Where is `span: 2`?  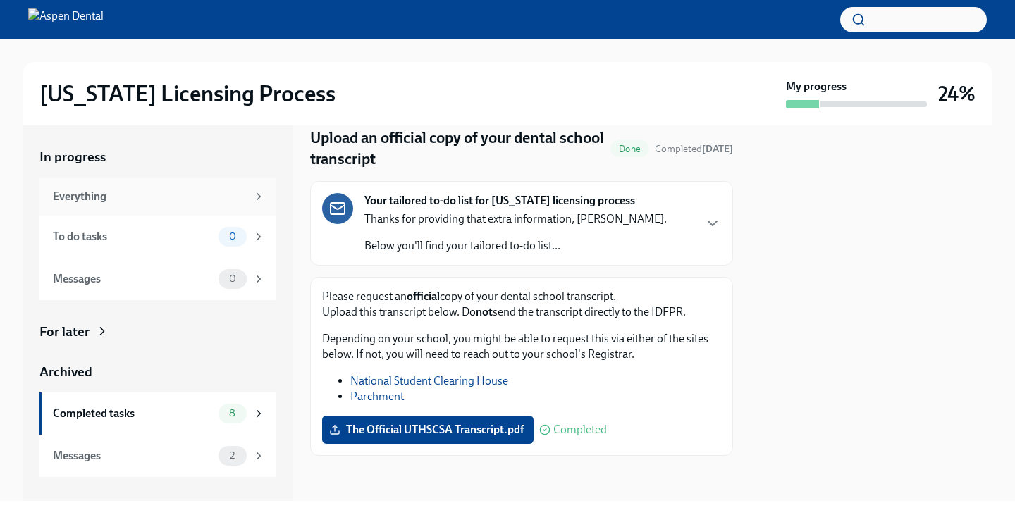 span: 2 is located at coordinates (232, 455).